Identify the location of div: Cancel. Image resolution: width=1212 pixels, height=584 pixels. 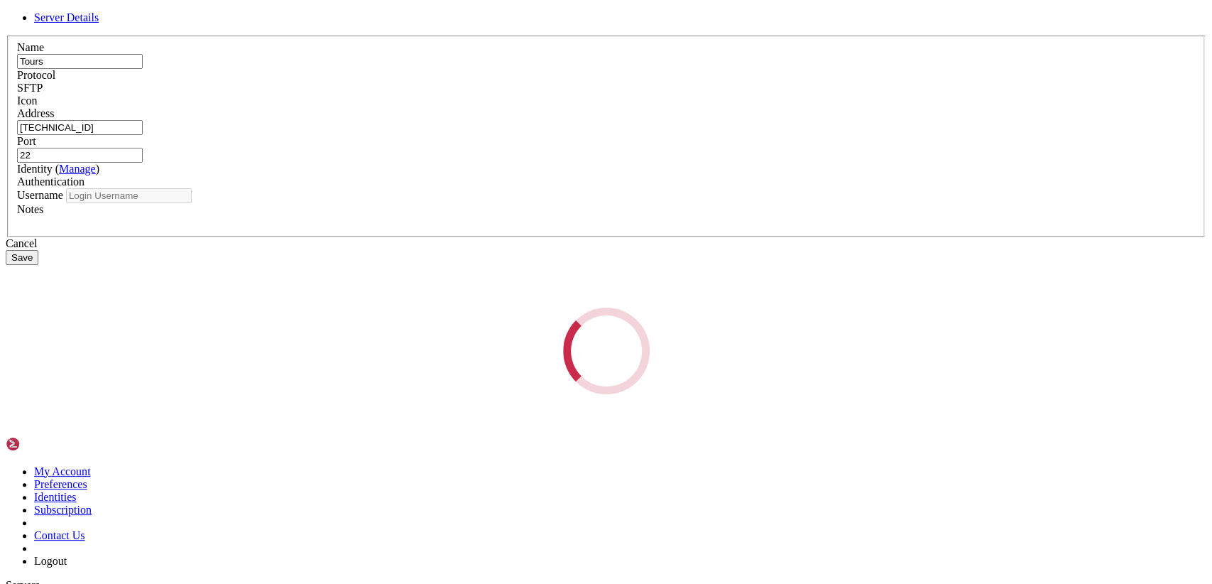
(606, 244).